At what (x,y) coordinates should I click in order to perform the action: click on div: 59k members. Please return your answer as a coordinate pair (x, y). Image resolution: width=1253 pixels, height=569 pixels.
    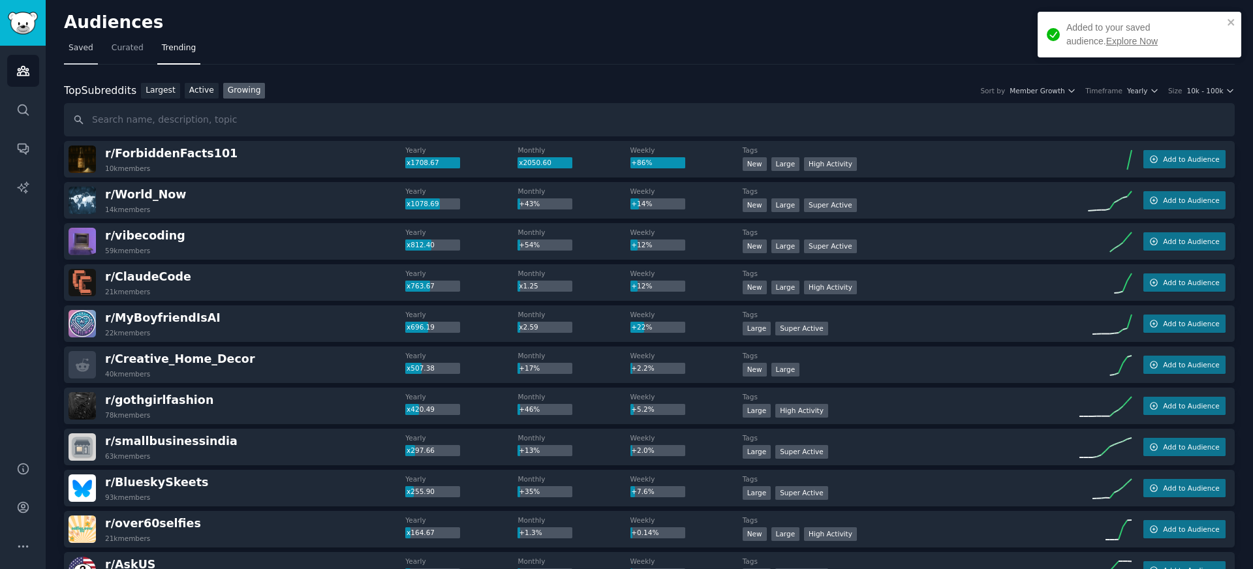
    Looking at the image, I should click on (127, 251).